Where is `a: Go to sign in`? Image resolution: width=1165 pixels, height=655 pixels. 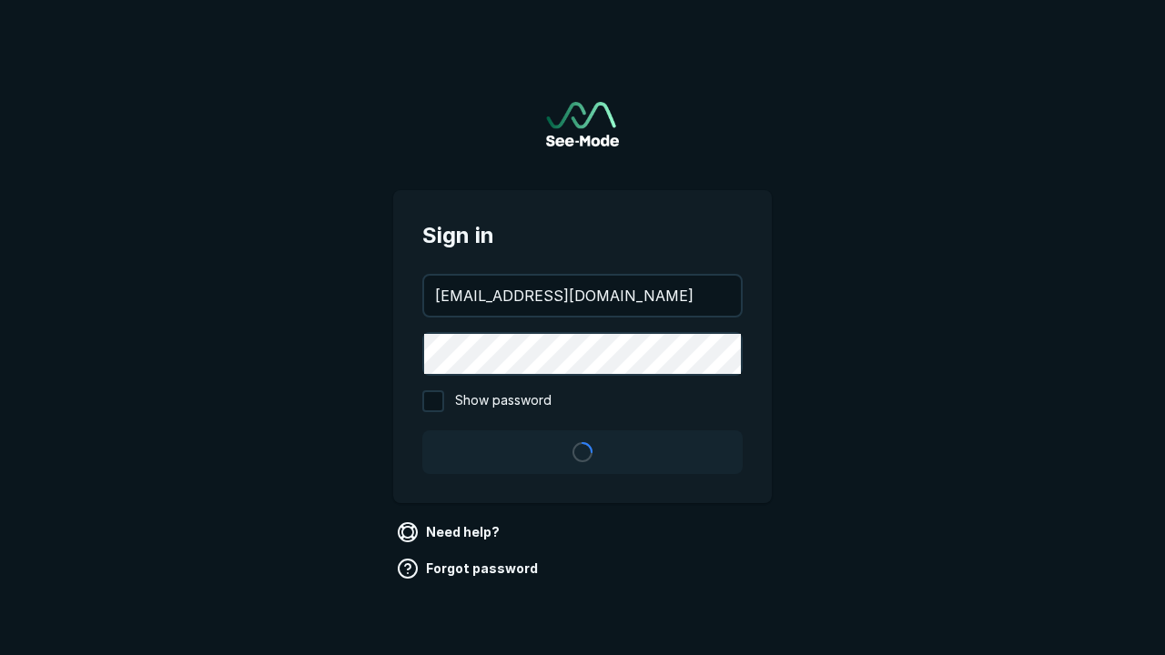
a: Go to sign in is located at coordinates (582, 124).